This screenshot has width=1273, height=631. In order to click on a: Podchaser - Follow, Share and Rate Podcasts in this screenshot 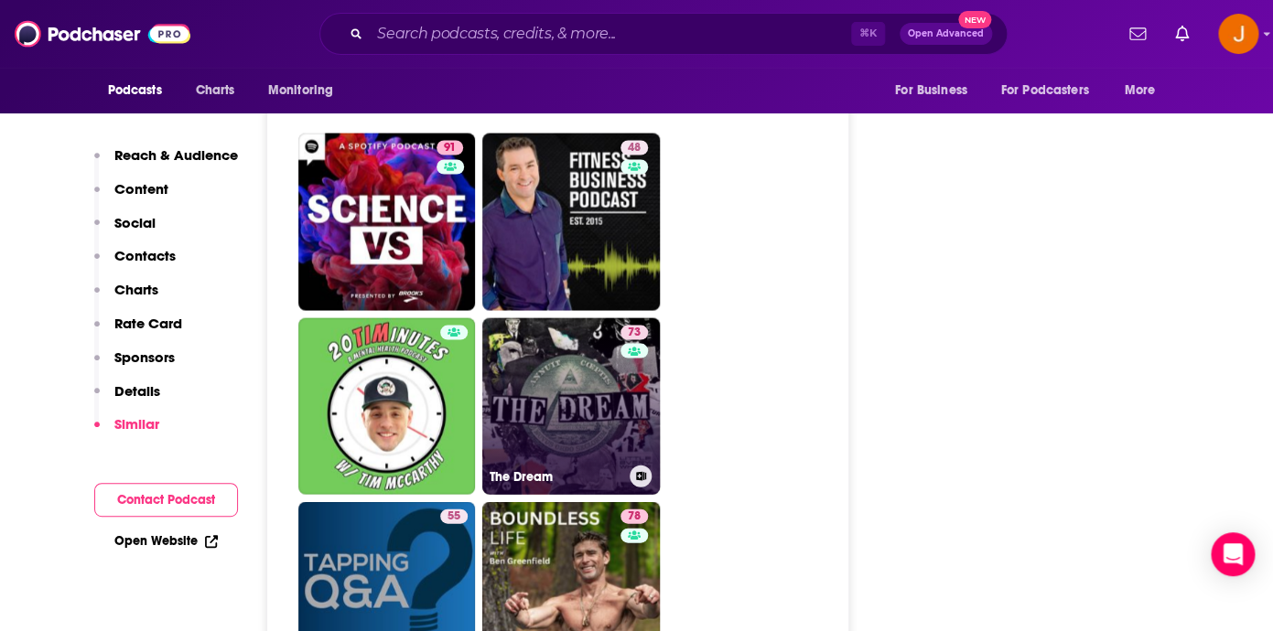, I will do `click(102, 34)`.